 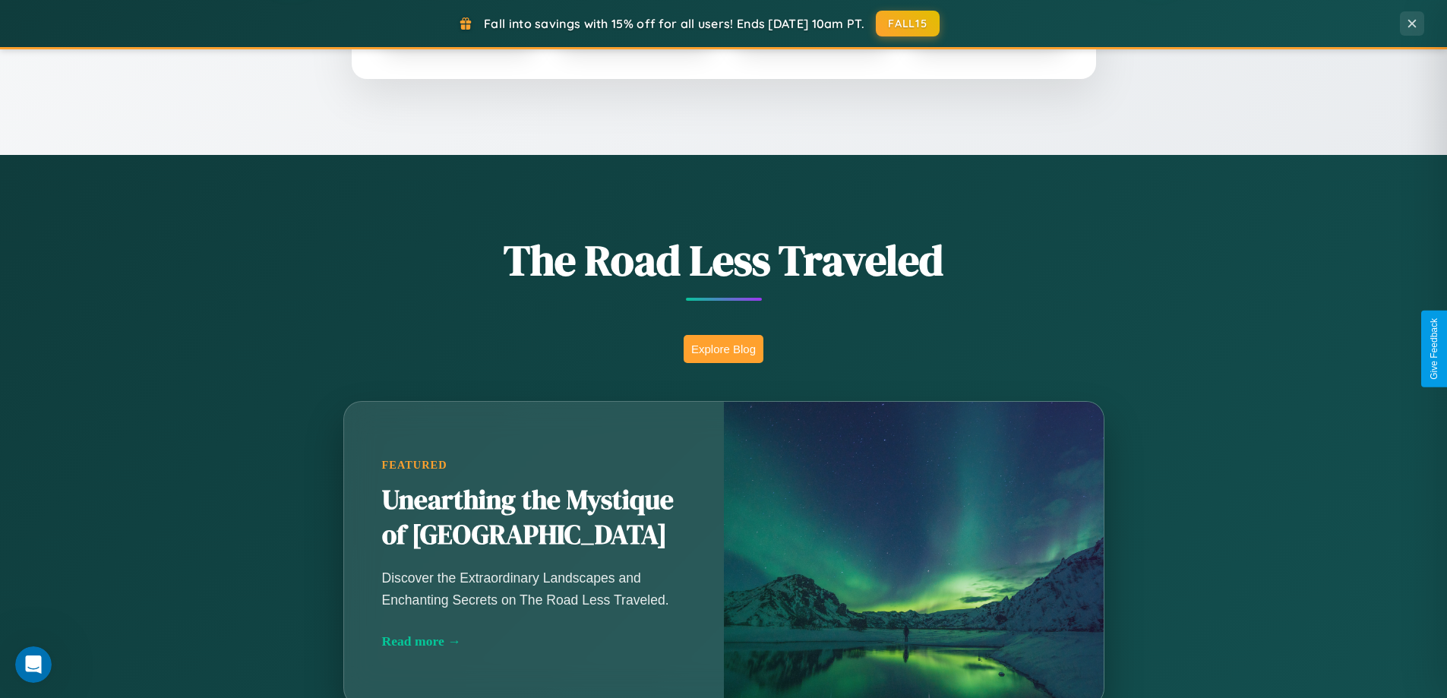 What do you see at coordinates (534, 589) in the screenshot?
I see `p: Discover the Extraordinary Landscapes and Enchanting Secrets on The Road Less Traveled.` at bounding box center [534, 589].